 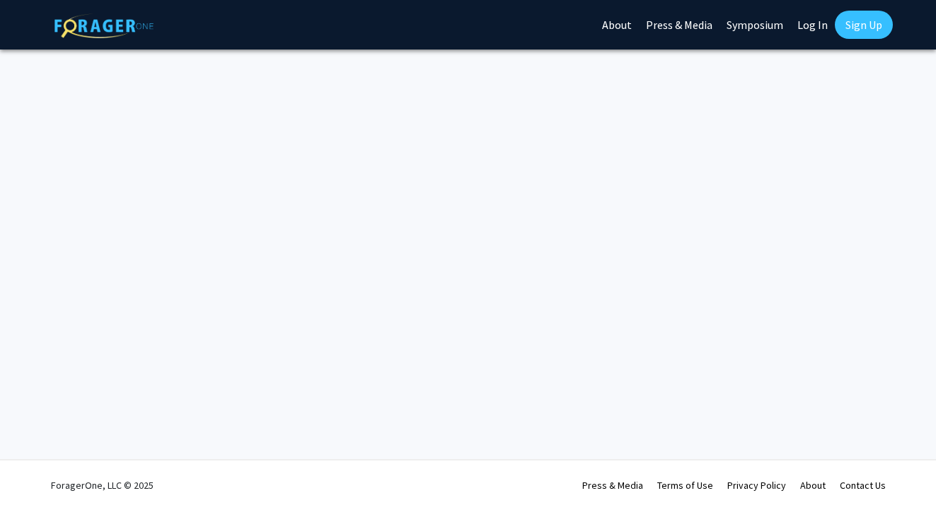 I want to click on img: ForagerOne Logo, so click(x=104, y=25).